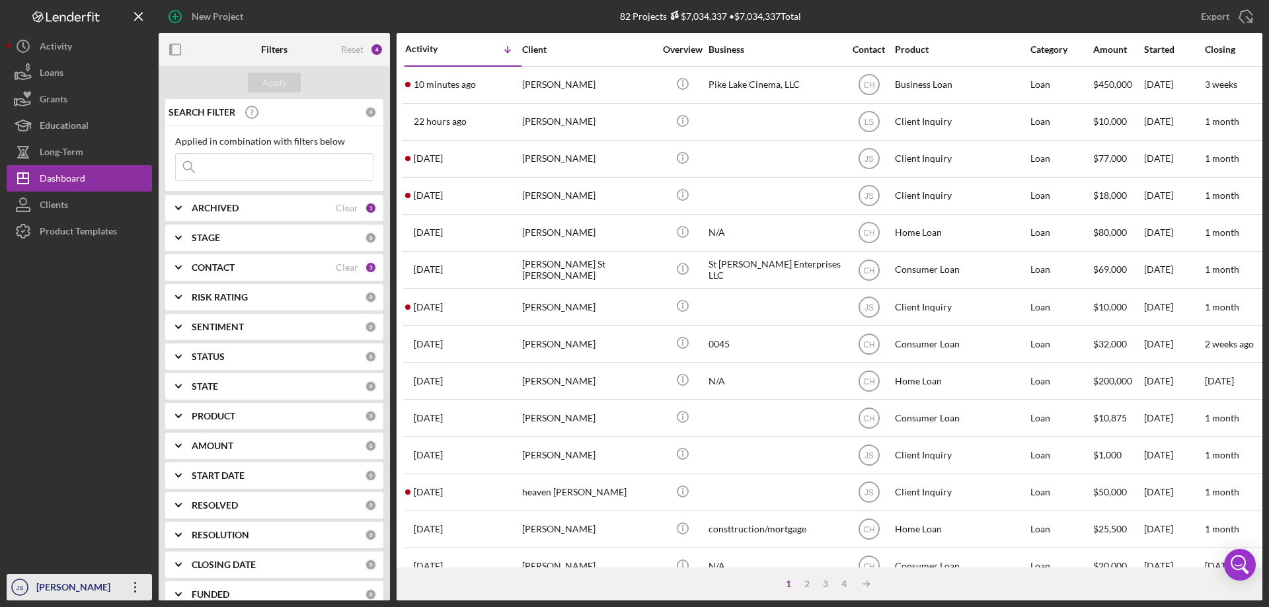  I want to click on div: N/A, so click(775, 566).